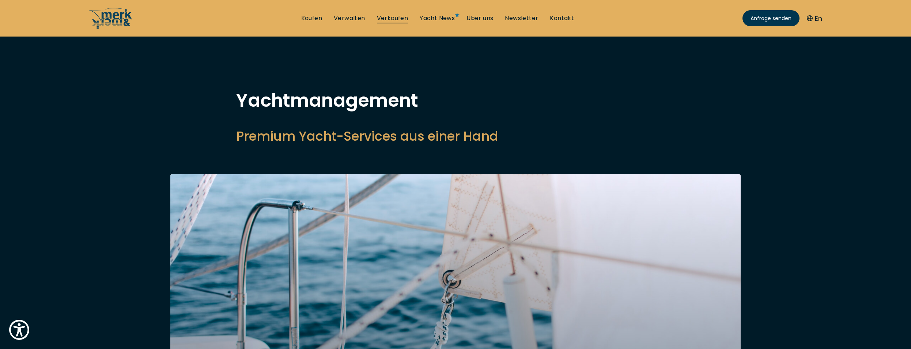  What do you see at coordinates (479, 18) in the screenshot?
I see `a: Über uns` at bounding box center [479, 18].